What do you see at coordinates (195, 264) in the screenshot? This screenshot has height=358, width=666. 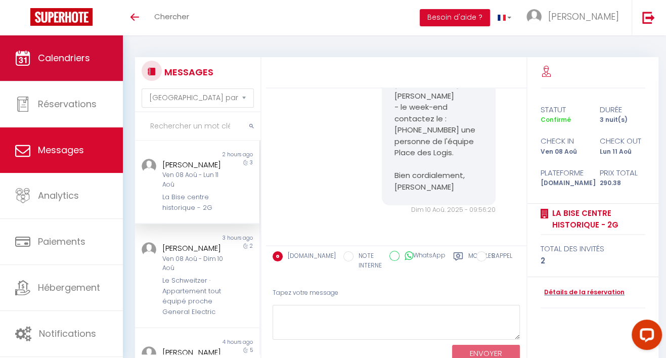 I see `div: Ven 08 Aoû - Dim 10 Aoû` at bounding box center [195, 264].